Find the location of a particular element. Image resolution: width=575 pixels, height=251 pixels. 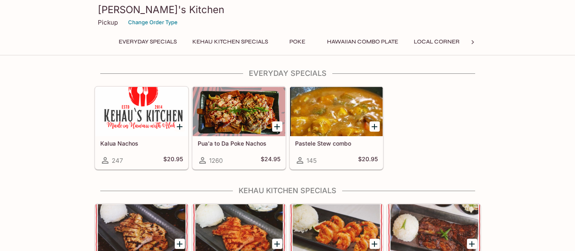

button: Add Pua'a to Da Poke Nachos is located at coordinates (277, 126).